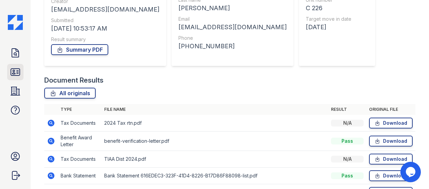 The width and height of the screenshot is (429, 189). I want to click on th: File name, so click(215, 110).